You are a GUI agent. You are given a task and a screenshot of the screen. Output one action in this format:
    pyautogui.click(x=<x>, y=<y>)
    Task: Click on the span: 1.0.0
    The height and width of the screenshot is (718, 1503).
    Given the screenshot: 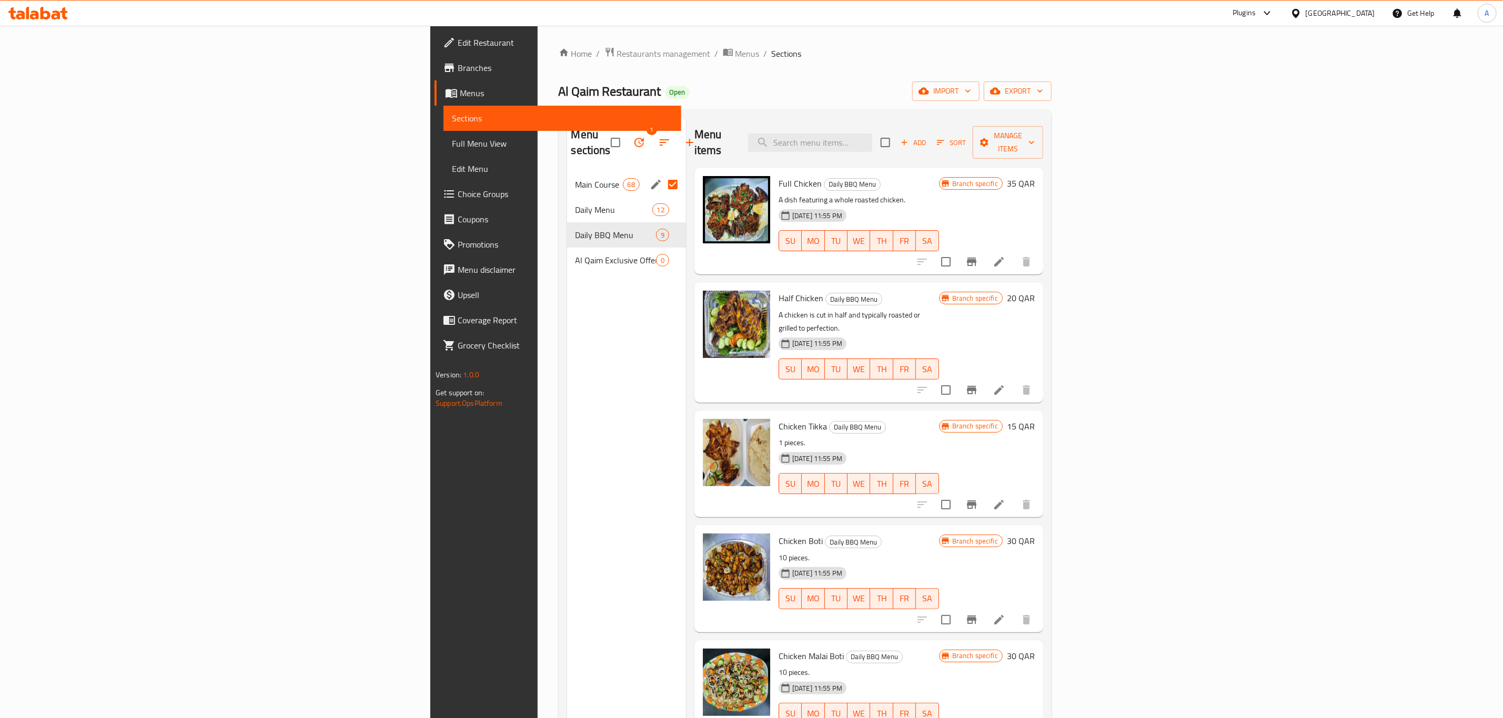 What is the action you would take?
    pyautogui.click(x=471, y=375)
    